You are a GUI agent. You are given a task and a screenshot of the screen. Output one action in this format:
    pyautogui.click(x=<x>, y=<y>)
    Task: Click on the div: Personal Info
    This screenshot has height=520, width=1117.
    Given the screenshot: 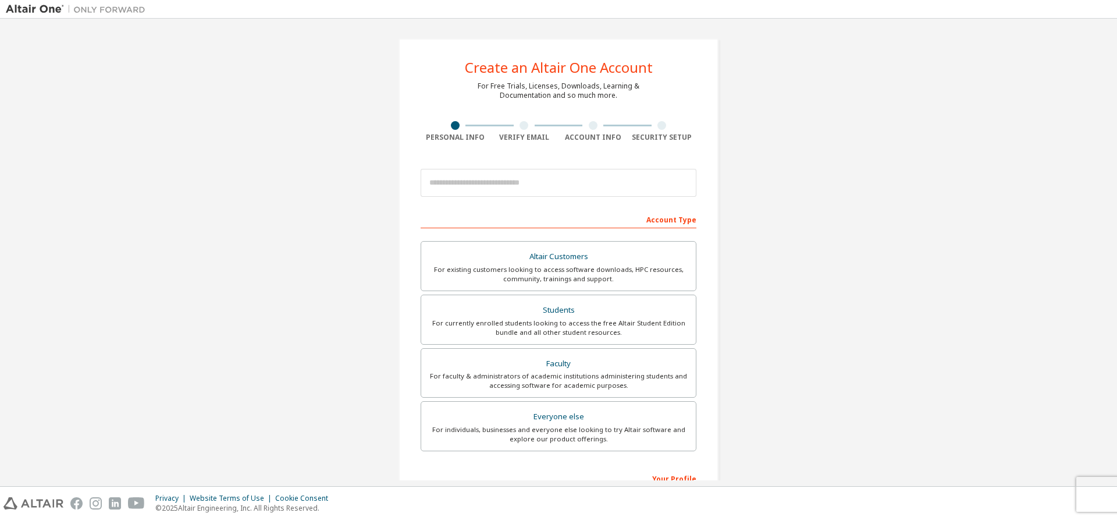 What is the action you would take?
    pyautogui.click(x=455, y=137)
    